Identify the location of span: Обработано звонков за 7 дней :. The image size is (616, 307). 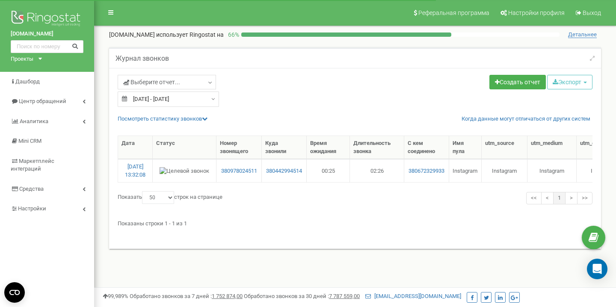
(186, 296).